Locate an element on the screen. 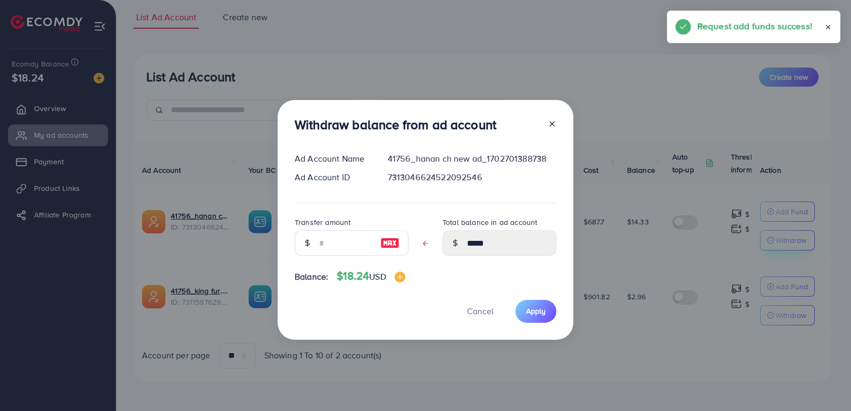 The image size is (851, 411). label: Total balance in ad account is located at coordinates (490, 222).